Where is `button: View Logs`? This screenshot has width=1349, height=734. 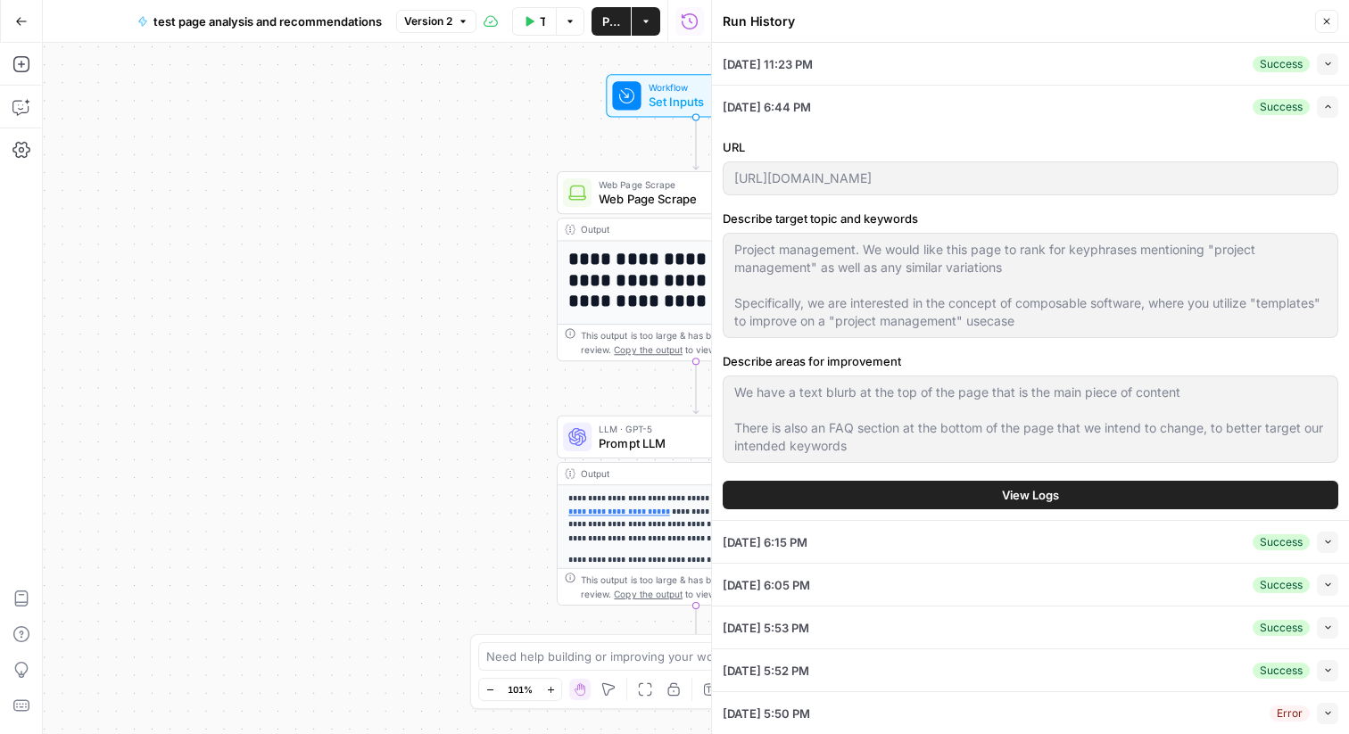 button: View Logs is located at coordinates (1031, 495).